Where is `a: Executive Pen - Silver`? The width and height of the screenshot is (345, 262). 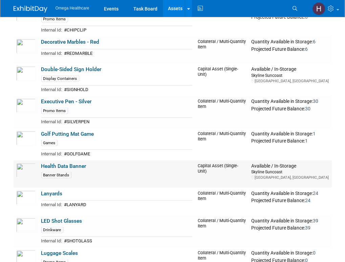 a: Executive Pen - Silver is located at coordinates (66, 101).